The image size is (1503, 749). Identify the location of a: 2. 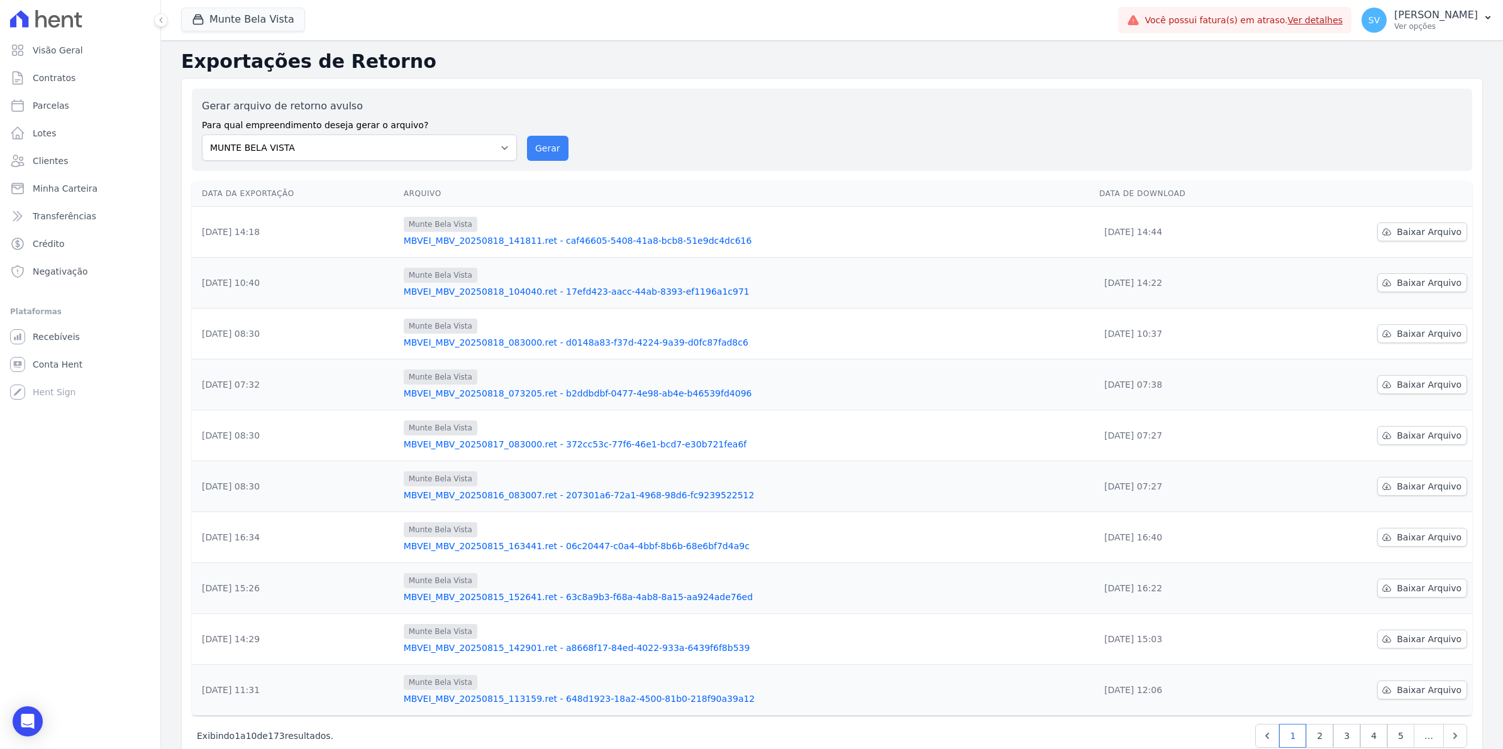
(1319, 736).